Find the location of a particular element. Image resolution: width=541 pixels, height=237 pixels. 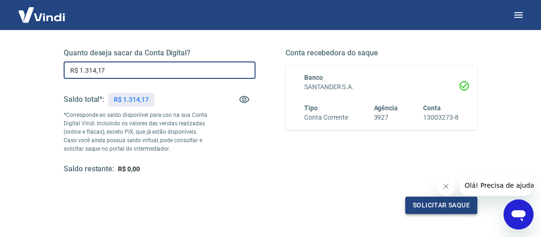

h6: Conta Corrente is located at coordinates (326, 117).